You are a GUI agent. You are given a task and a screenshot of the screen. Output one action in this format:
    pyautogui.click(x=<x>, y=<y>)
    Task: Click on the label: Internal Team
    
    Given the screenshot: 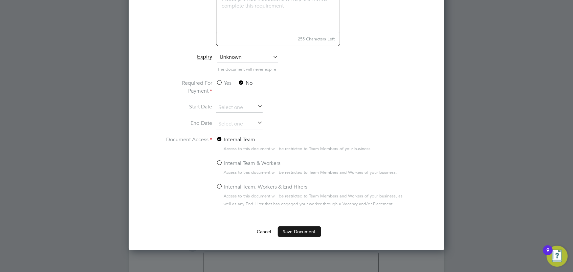 What is the action you would take?
    pyautogui.click(x=236, y=140)
    